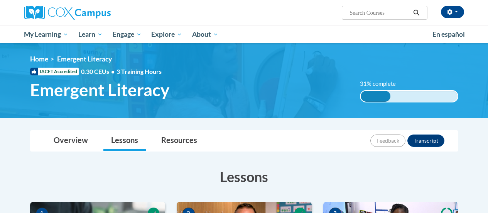 This screenshot has height=213, width=488. What do you see at coordinates (388, 140) in the screenshot?
I see `button: Feedback` at bounding box center [388, 140].